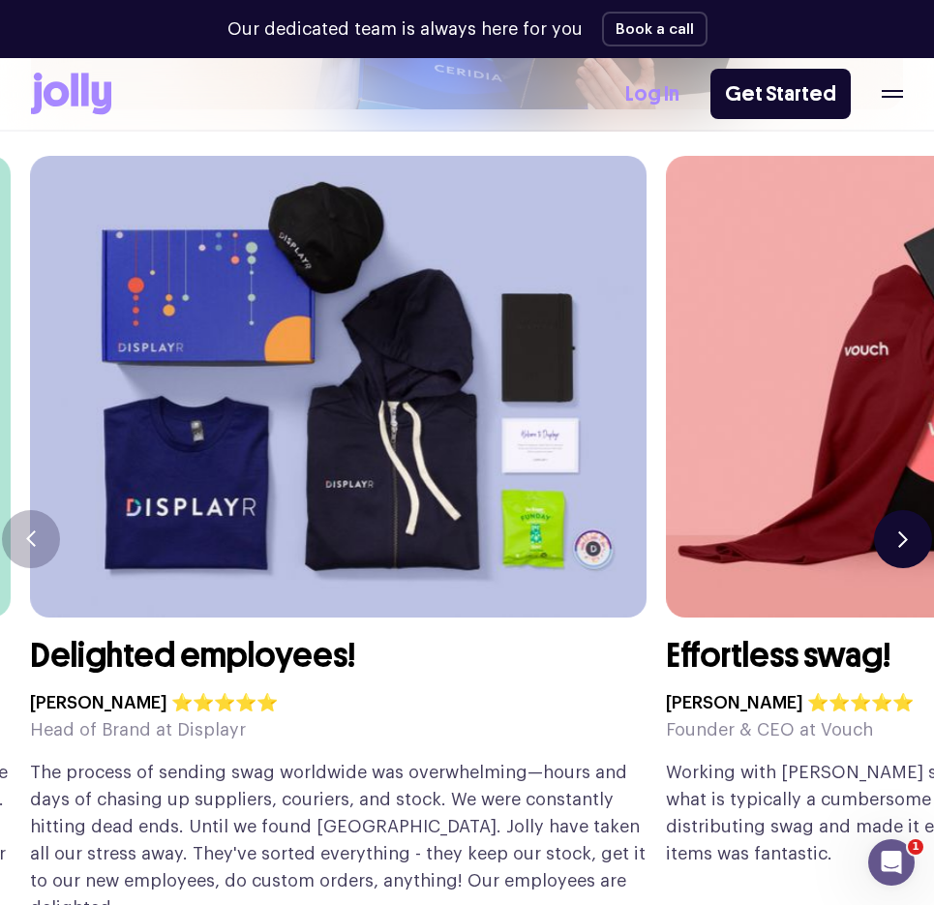 This screenshot has width=934, height=905. I want to click on h3: Delighted employees!, so click(193, 655).